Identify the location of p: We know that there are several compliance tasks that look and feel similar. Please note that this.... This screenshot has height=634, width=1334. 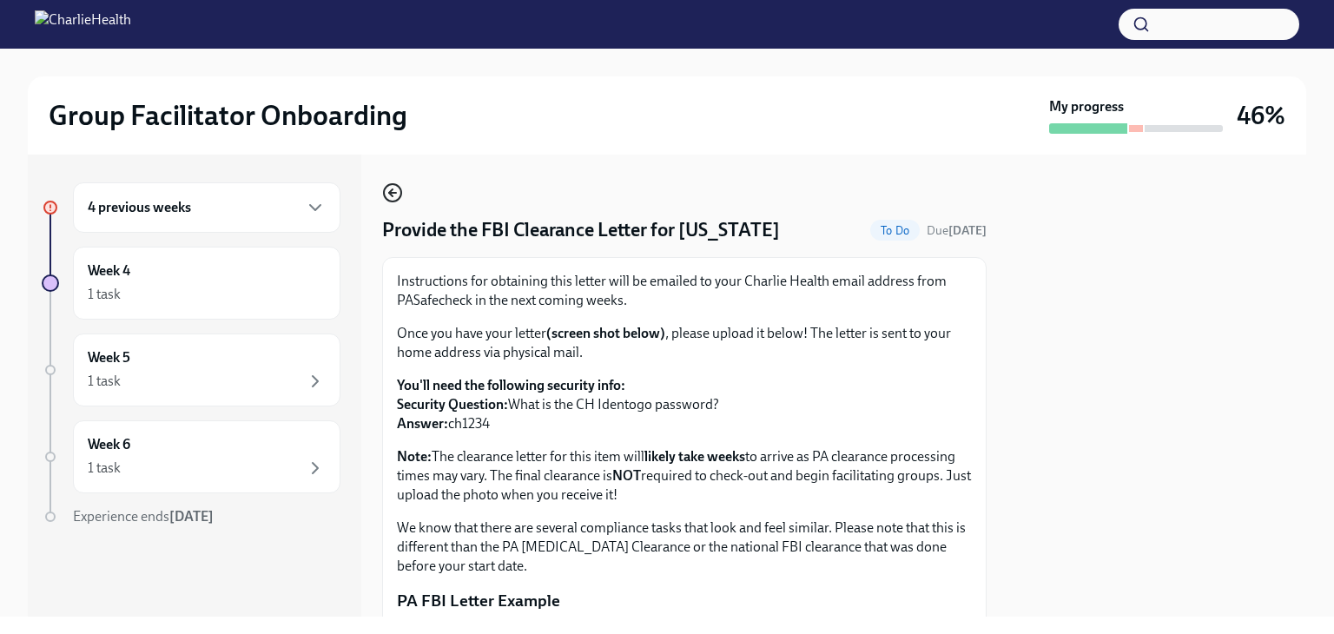
(684, 547).